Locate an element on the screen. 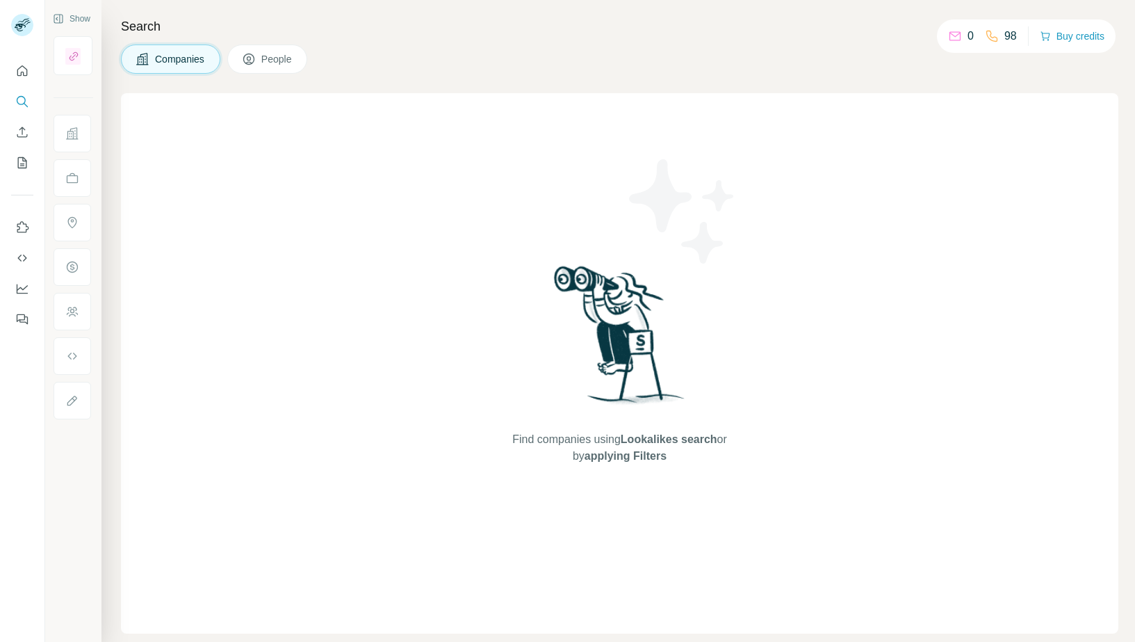 The width and height of the screenshot is (1135, 642). button: Enrich CSV is located at coordinates (22, 132).